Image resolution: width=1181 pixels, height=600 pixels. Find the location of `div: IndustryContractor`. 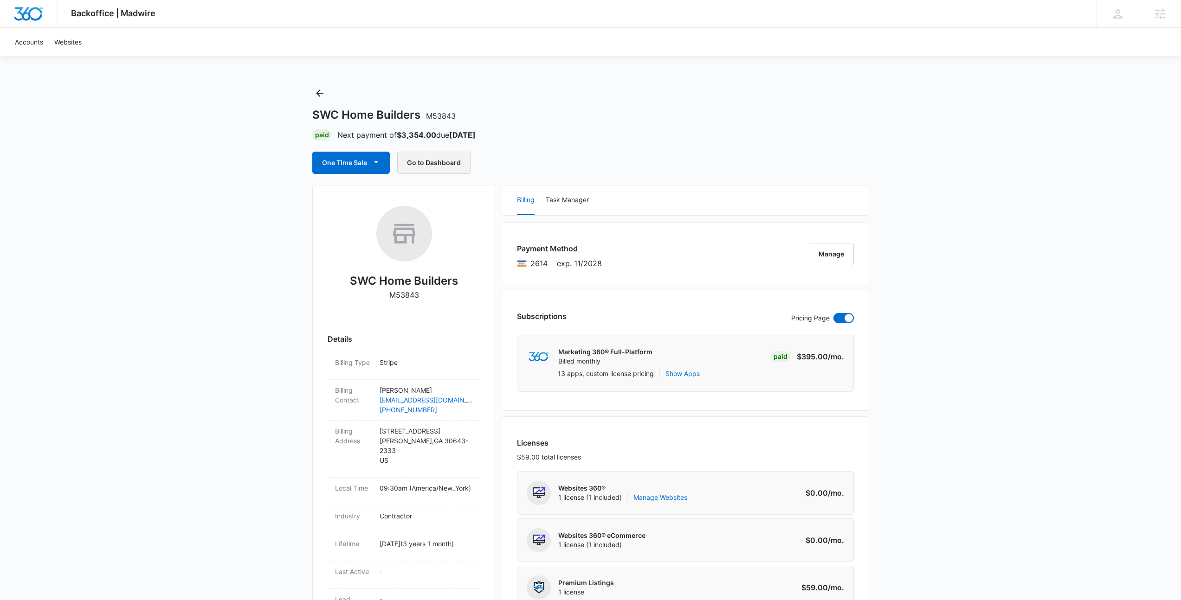

div: IndustryContractor is located at coordinates (404, 520).